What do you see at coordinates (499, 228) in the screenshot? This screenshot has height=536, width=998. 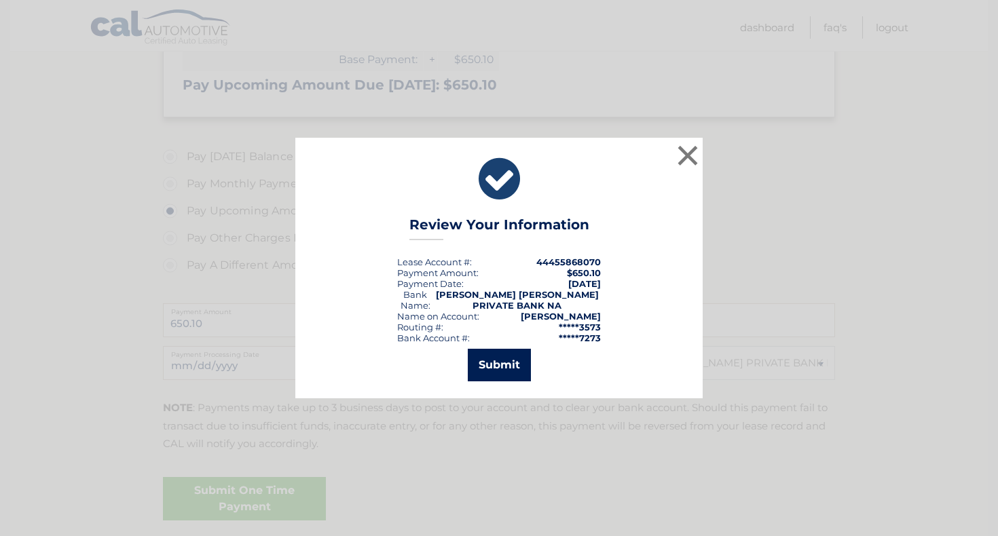 I see `h3: Review Your Information` at bounding box center [499, 228].